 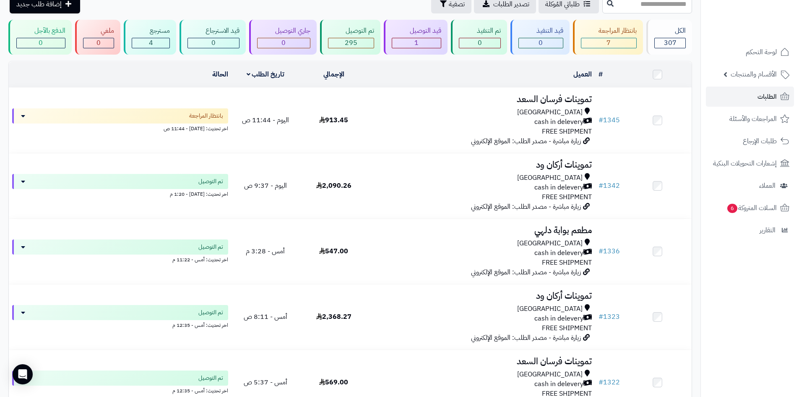 I want to click on div: قيد التنفيذ, so click(x=541, y=31).